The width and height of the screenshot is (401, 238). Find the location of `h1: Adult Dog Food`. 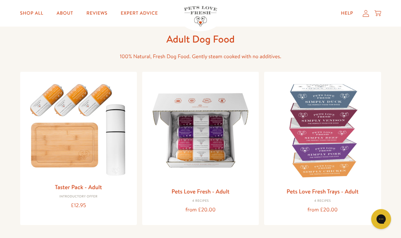

h1: Adult Dog Food is located at coordinates (201, 39).